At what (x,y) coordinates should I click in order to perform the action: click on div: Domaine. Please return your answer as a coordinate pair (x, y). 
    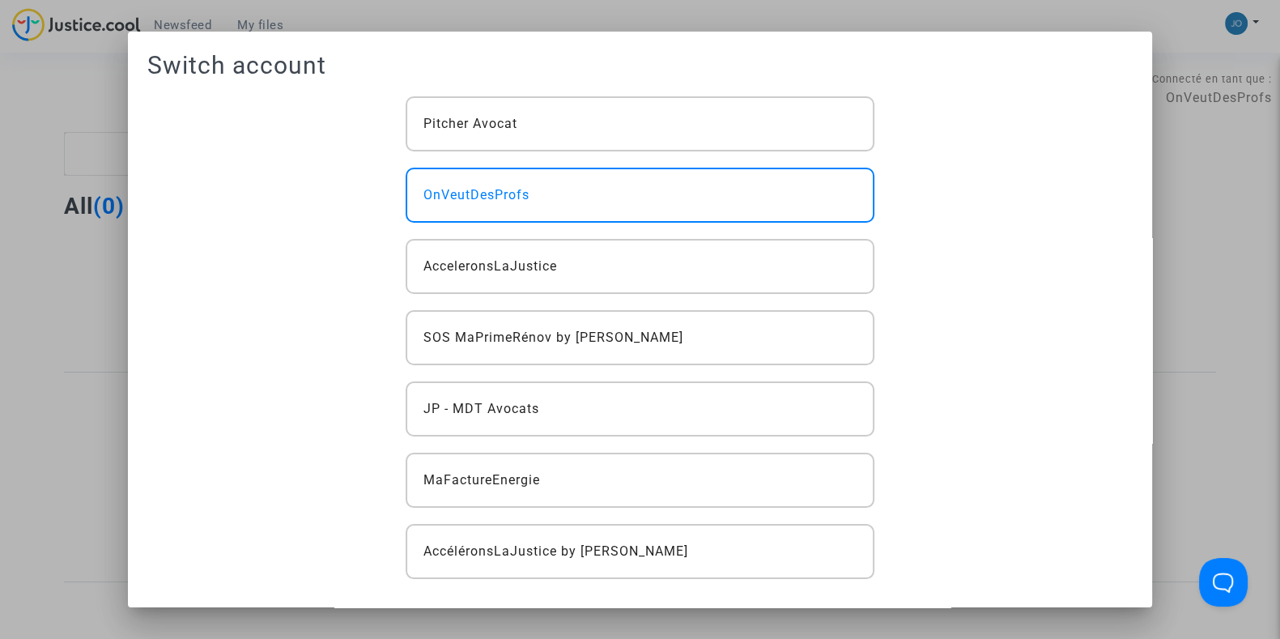
    Looking at the image, I should click on (104, 100).